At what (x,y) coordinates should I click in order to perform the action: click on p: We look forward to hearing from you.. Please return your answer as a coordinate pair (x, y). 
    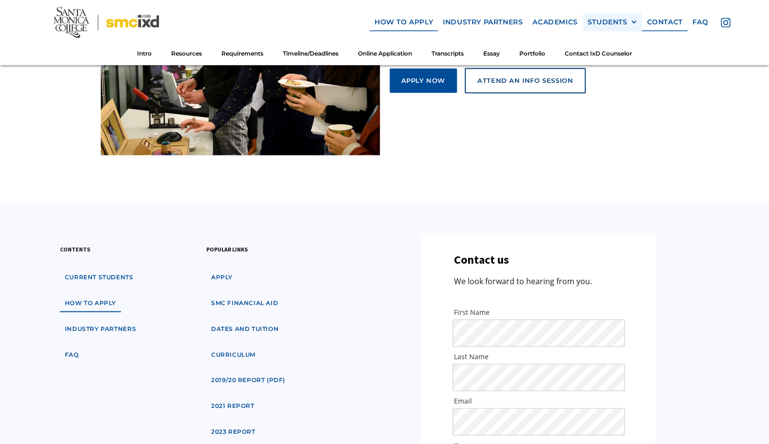
    Looking at the image, I should click on (523, 281).